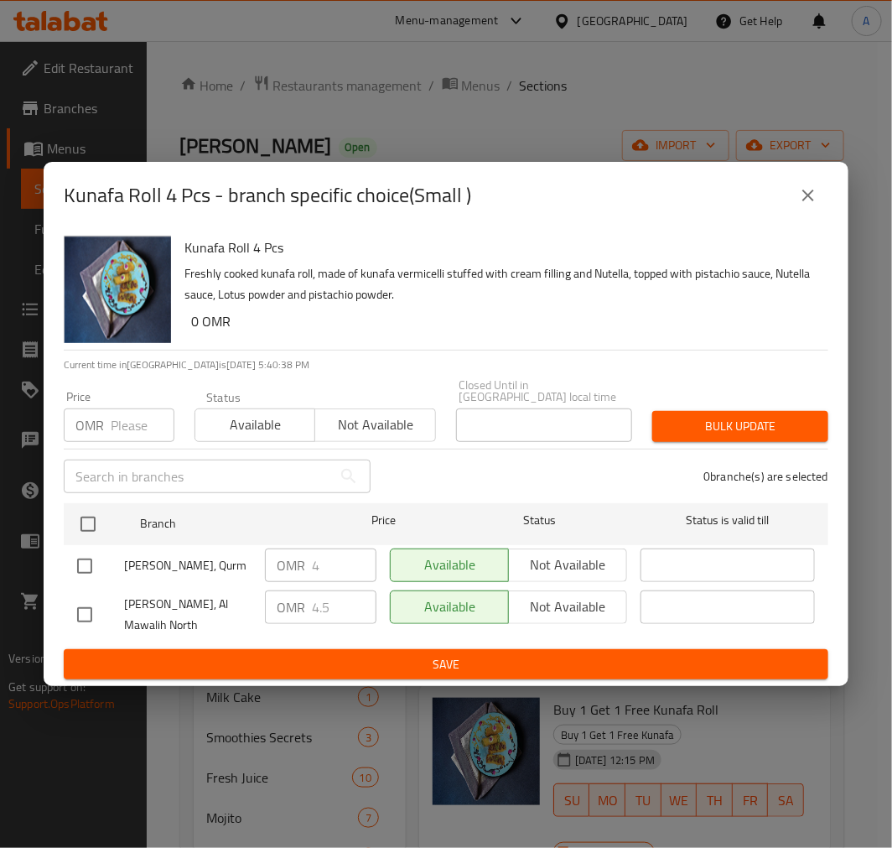 The height and width of the screenshot is (848, 892). I want to click on span: Available, so click(255, 424).